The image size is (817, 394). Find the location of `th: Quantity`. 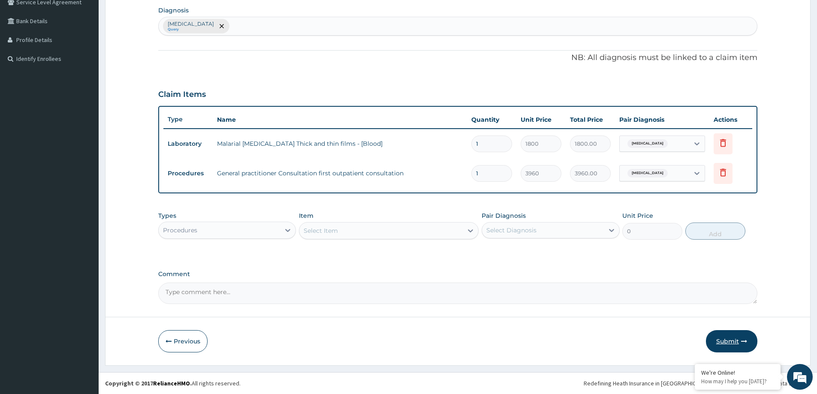

th: Quantity is located at coordinates (491, 120).